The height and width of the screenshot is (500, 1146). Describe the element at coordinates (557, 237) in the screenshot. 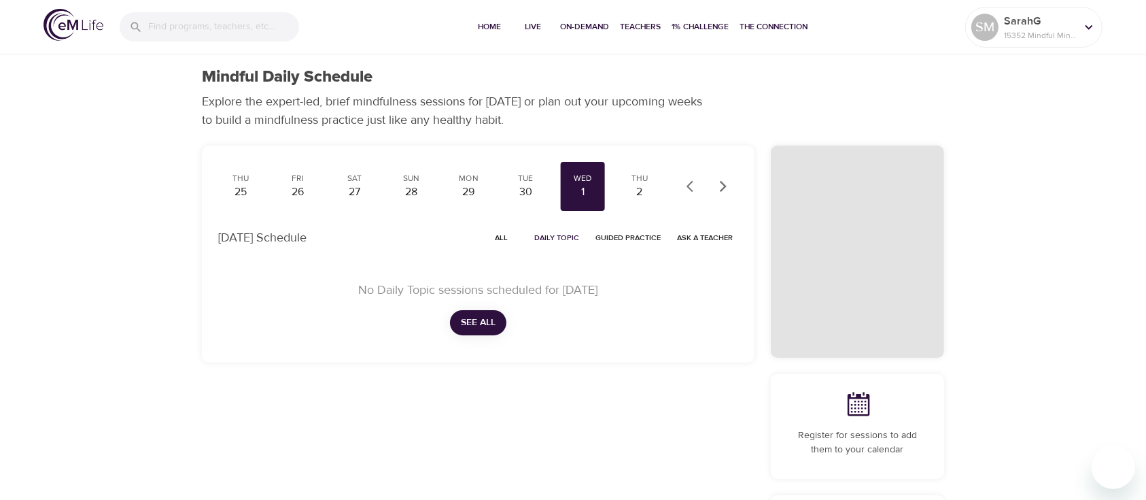

I see `span: Daily Topic` at that location.